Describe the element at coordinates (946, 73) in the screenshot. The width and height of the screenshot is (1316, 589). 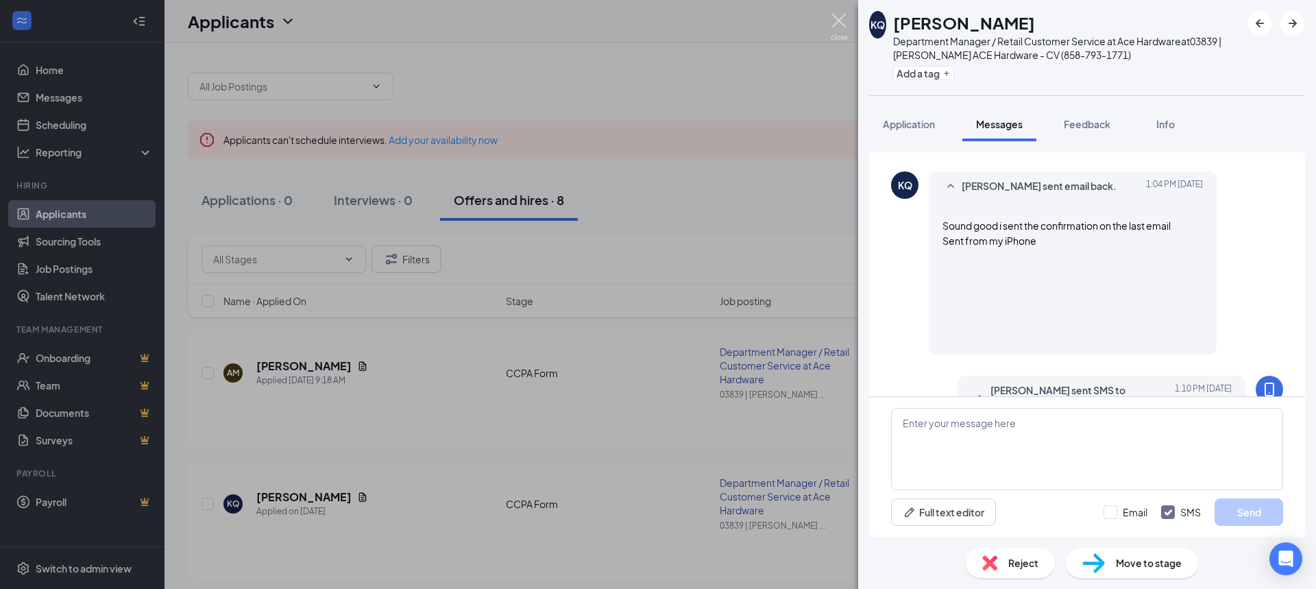
I see `svg: Plus` at that location.